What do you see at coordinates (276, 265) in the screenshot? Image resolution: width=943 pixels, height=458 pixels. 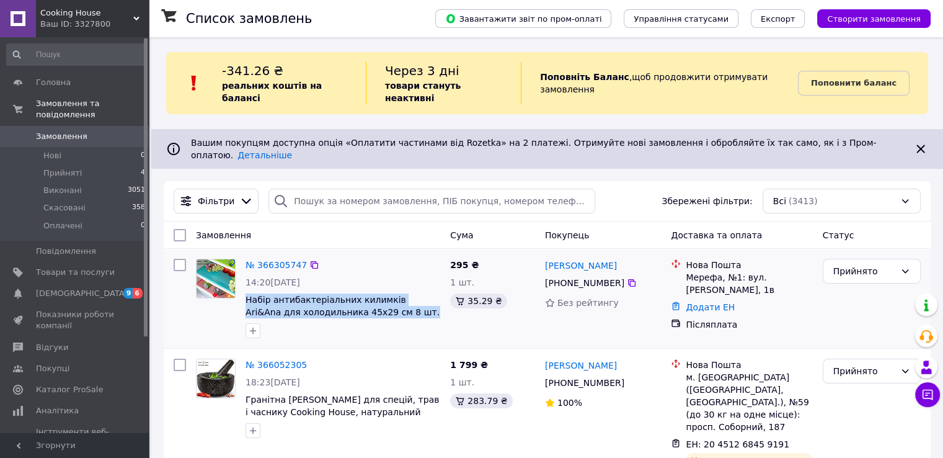 I see `a: № 366305747` at bounding box center [276, 265].